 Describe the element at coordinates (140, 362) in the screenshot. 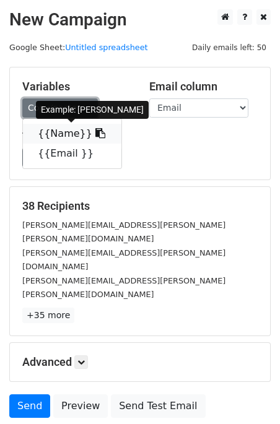

I see `h5: Advanced` at that location.